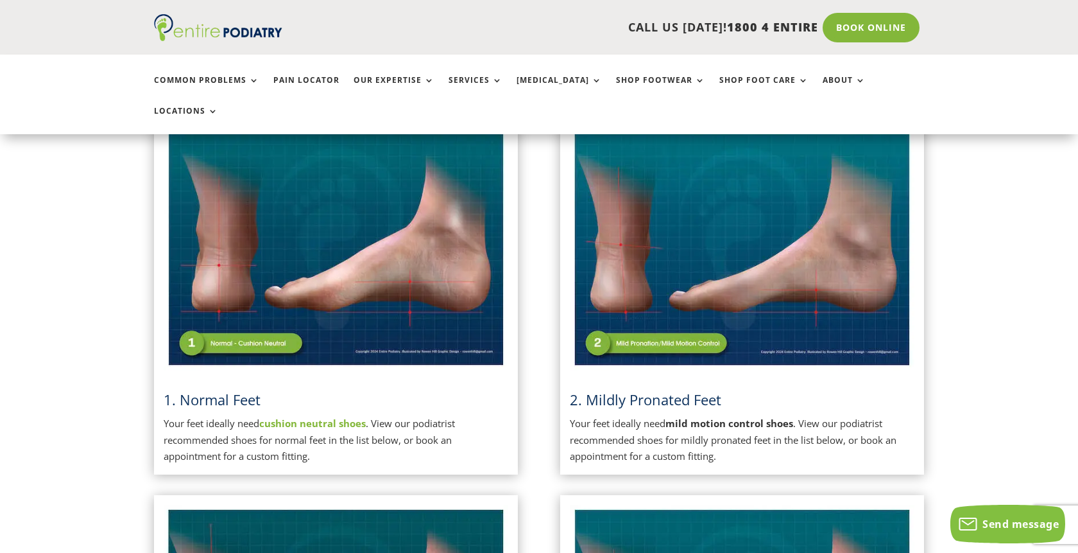 The height and width of the screenshot is (553, 1078). What do you see at coordinates (336, 440) in the screenshot?
I see `p: Your feet ideally need . View our podiatrist recommended shoes for normal feet in the list below,...` at bounding box center [336, 440].